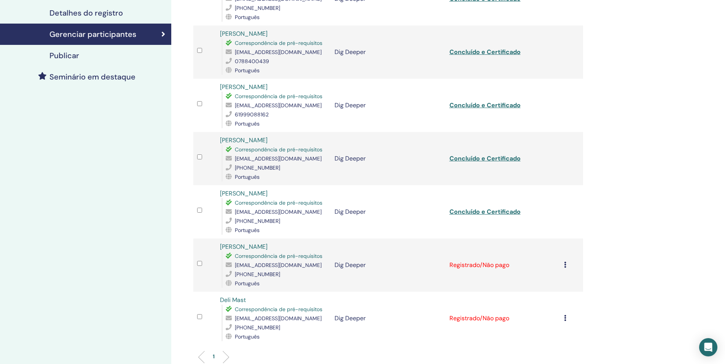 Image resolution: width=725 pixels, height=364 pixels. What do you see at coordinates (86, 13) in the screenshot?
I see `h4: Detalhes do registro` at bounding box center [86, 13].